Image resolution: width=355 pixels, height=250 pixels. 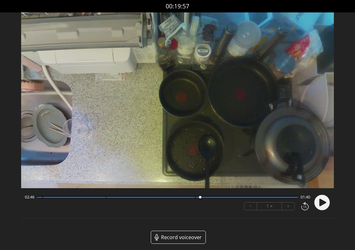 I want to click on div: 1 ×, so click(x=269, y=206).